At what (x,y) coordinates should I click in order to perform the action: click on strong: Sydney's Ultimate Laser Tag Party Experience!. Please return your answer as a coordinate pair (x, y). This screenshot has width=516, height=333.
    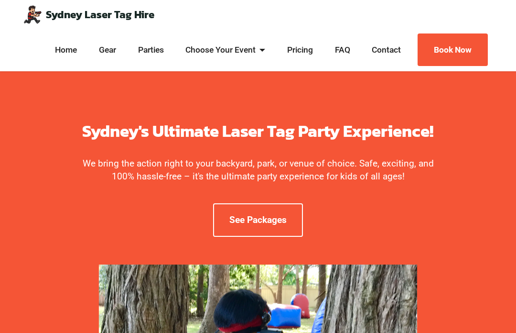
    Looking at the image, I should click on (258, 131).